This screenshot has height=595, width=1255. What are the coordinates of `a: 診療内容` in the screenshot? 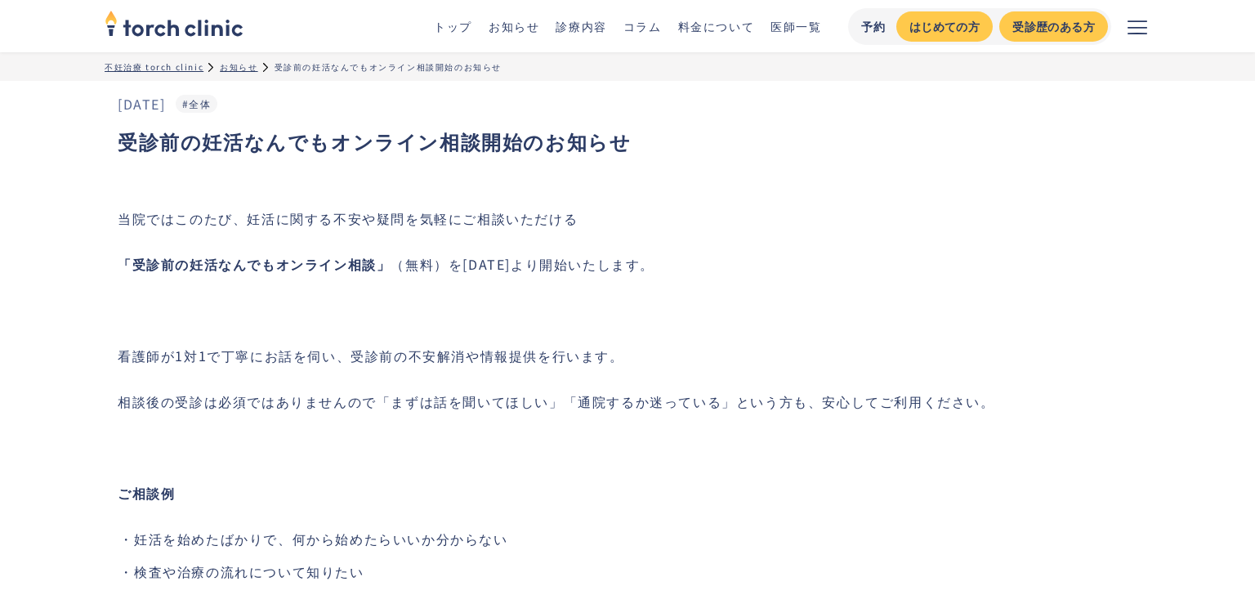 It's located at (581, 26).